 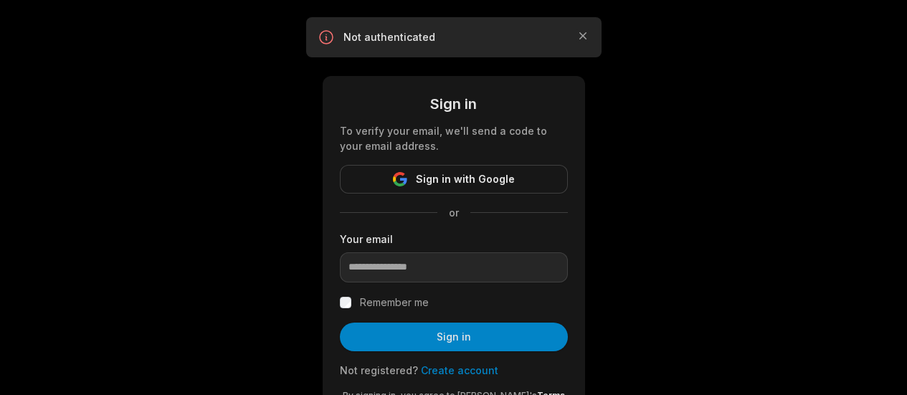 What do you see at coordinates (454, 212) in the screenshot?
I see `span: or` at bounding box center [454, 212].